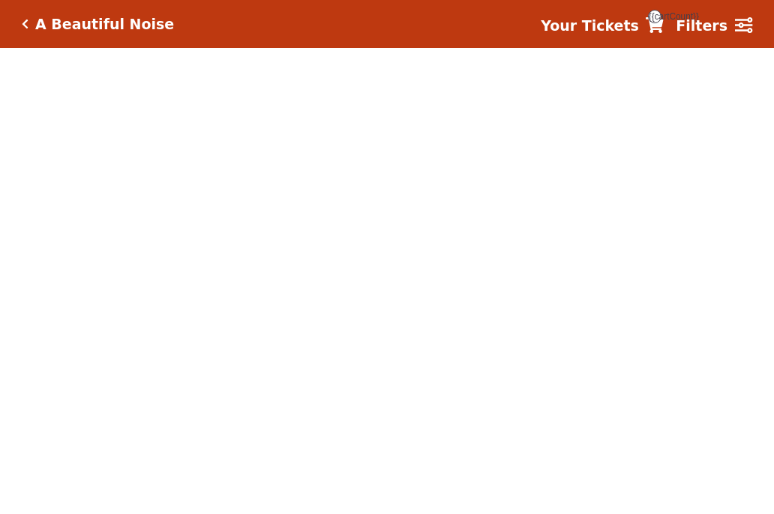 Image resolution: width=774 pixels, height=514 pixels. What do you see at coordinates (104, 24) in the screenshot?
I see `h5: A Beautiful Noise` at bounding box center [104, 24].